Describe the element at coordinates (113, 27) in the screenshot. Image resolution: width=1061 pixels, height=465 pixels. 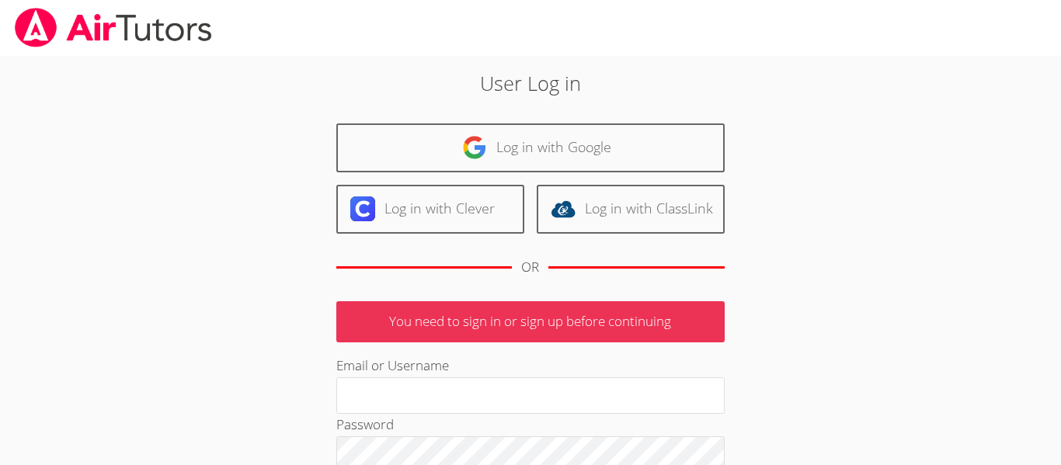
I see `img: airtutors_banner-c4298cdbf04f3fff15de1276eac7730deb9818008684d7c2e4769d2f7ddbe033.png` at that location.